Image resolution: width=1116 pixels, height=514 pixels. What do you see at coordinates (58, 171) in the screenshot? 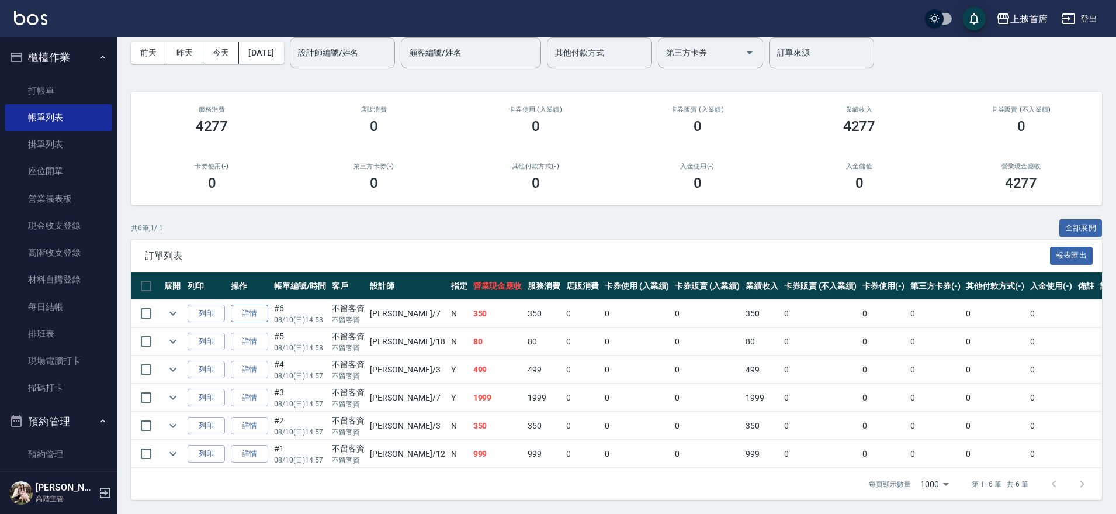
I see `a: 座位開單` at bounding box center [58, 171].